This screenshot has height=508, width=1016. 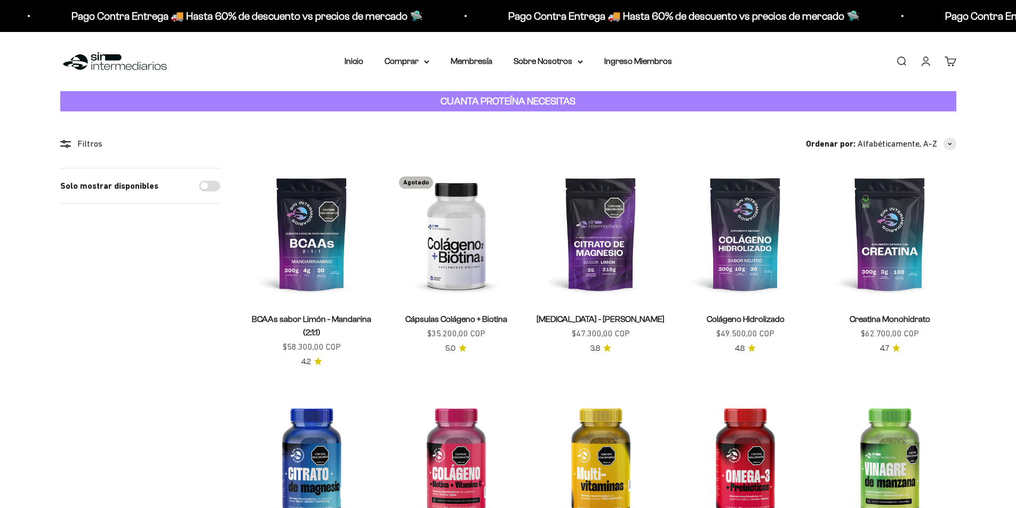 What do you see at coordinates (889, 334) in the screenshot?
I see `sale-price: $62.700,00 COP` at bounding box center [889, 334].